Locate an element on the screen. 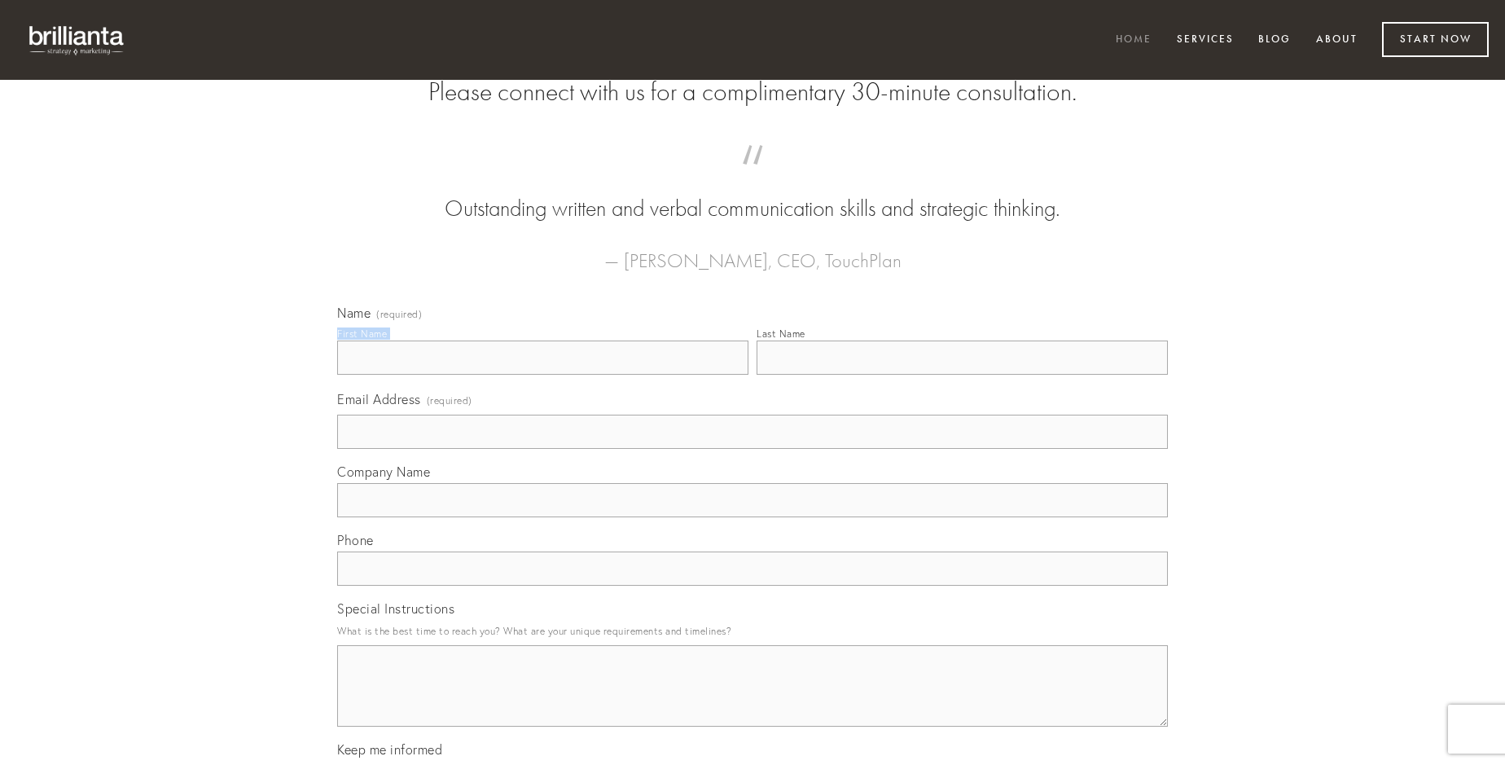 This screenshot has width=1505, height=765. blockquote: Outstanding written and verbal communication skills and strategic thinking. is located at coordinates (752, 193).